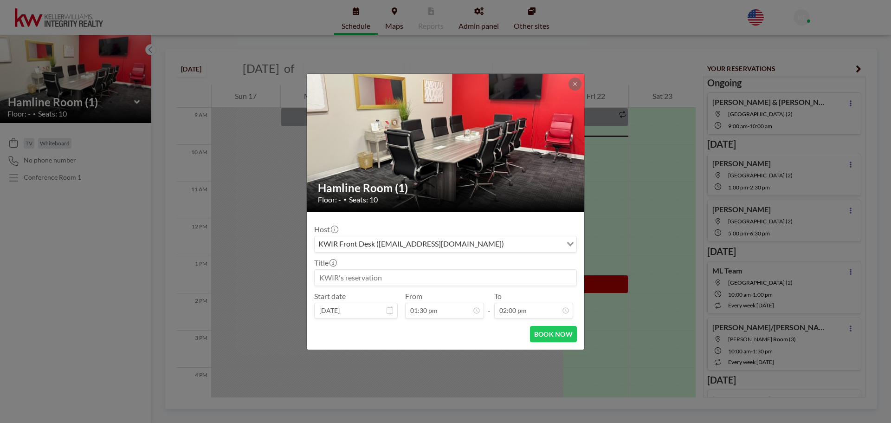 Image resolution: width=891 pixels, height=423 pixels. Describe the element at coordinates (330, 296) in the screenshot. I see `label: Start date` at that location.